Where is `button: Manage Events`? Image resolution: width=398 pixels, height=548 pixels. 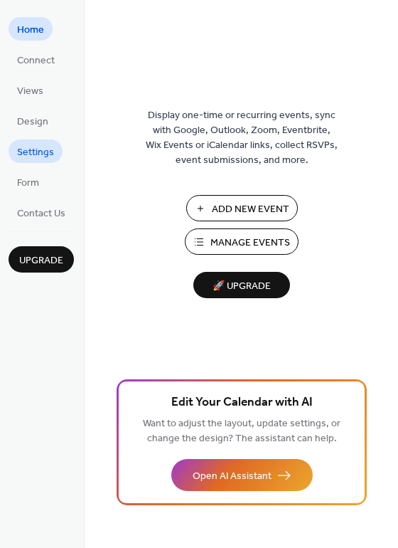
button: Manage Events is located at coordinates (242, 241).